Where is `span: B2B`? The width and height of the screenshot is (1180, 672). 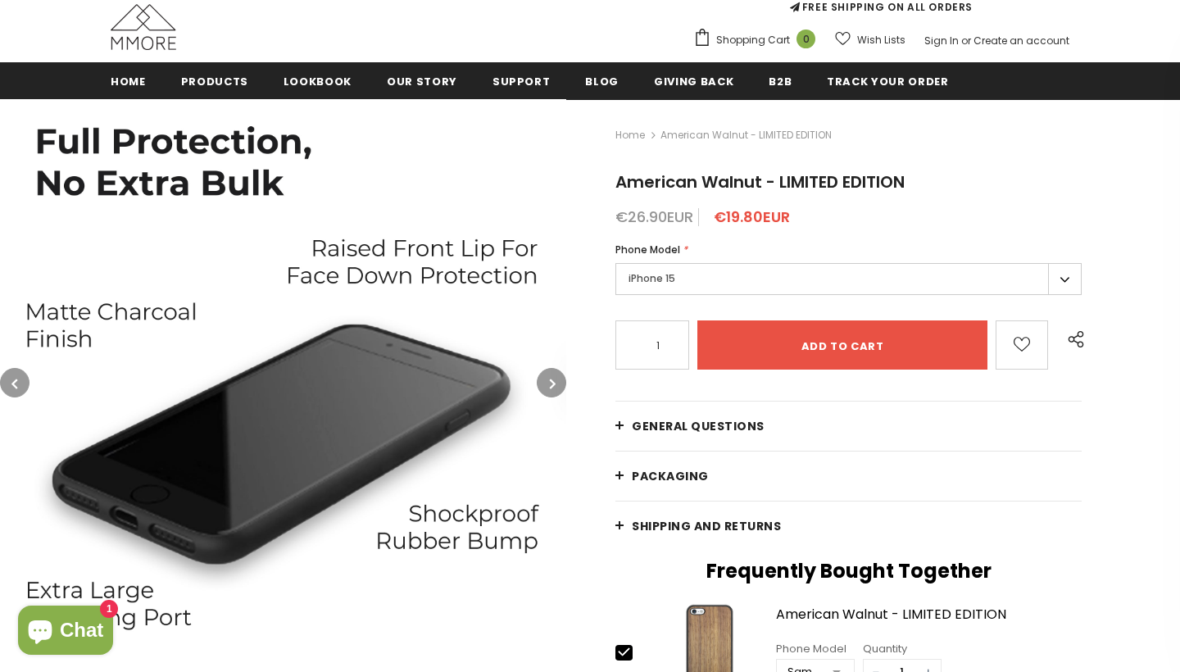 span: B2B is located at coordinates (780, 81).